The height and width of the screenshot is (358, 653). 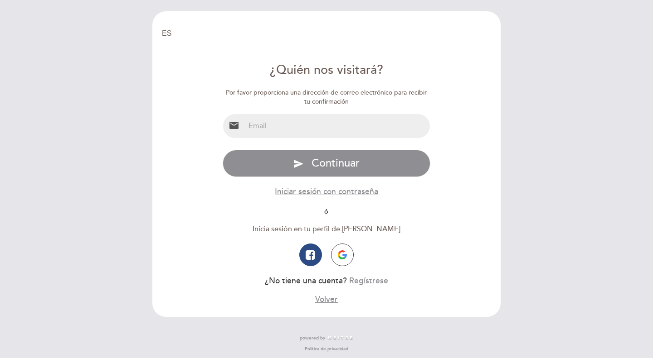 What do you see at coordinates (335, 163) in the screenshot?
I see `span: Continuar` at bounding box center [335, 163].